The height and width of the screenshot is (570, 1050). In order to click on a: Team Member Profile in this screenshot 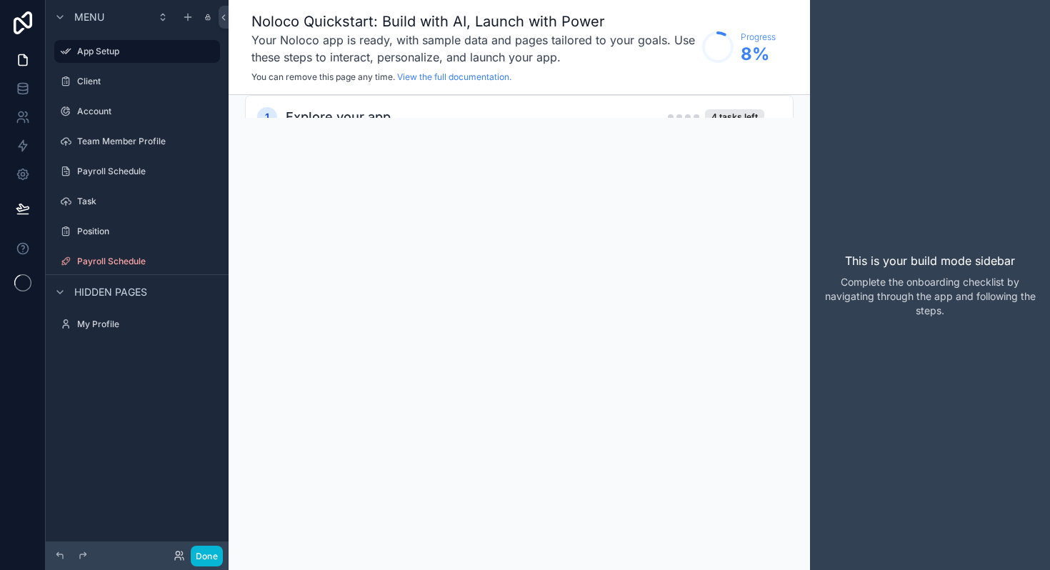, I will do `click(137, 141)`.